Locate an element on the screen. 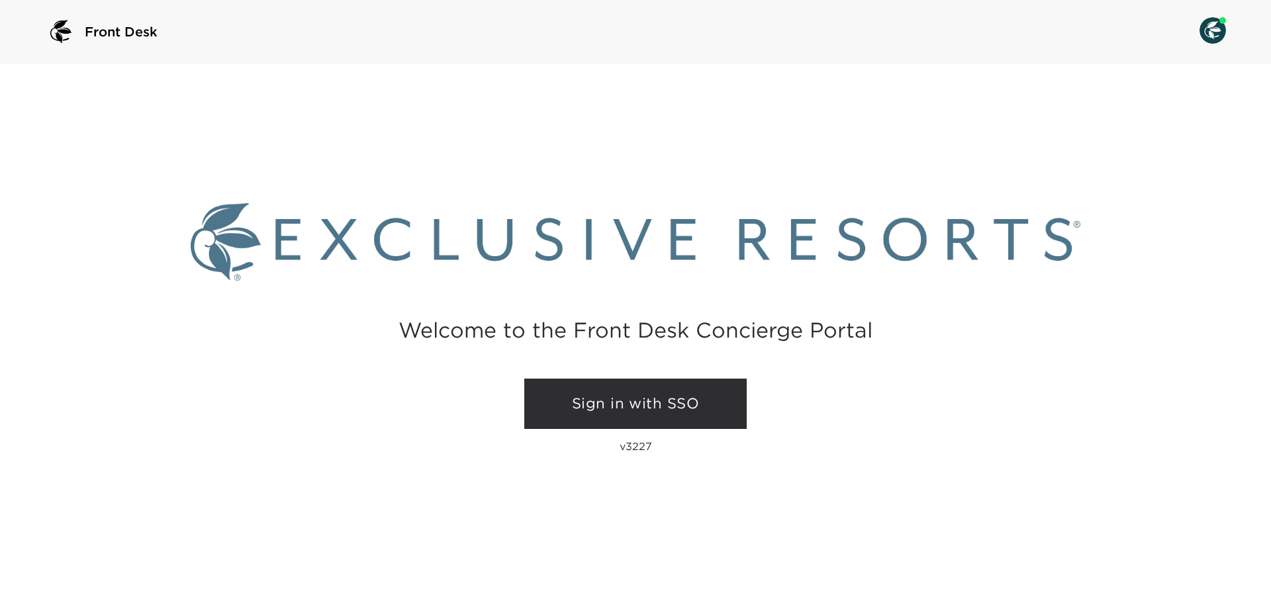 This screenshot has height=603, width=1271. span: Front Desk is located at coordinates (121, 32).